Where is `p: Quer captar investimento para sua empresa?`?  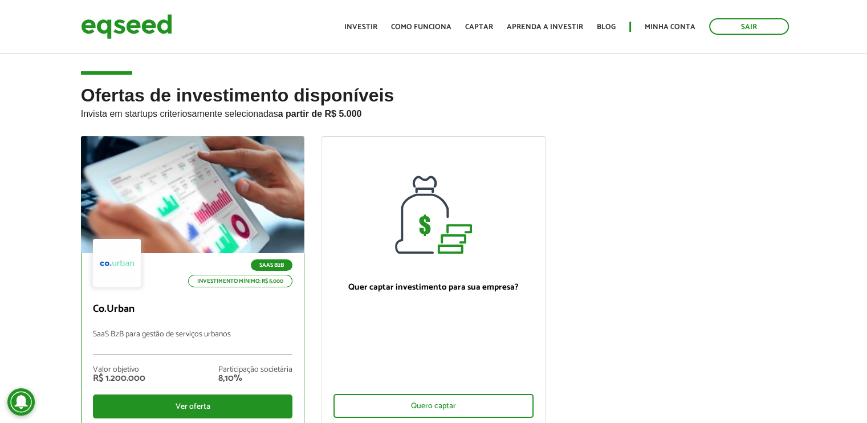
p: Quer captar investimento para sua empresa? is located at coordinates (433, 287).